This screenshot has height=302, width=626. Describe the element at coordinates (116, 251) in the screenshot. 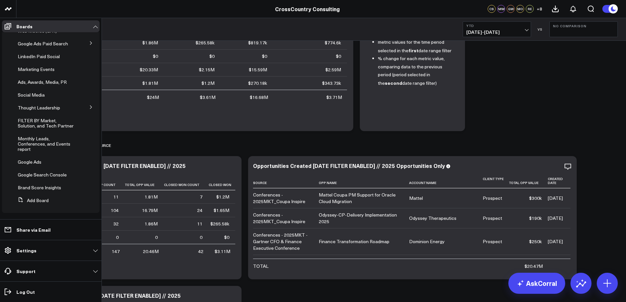

I see `div: 147` at that location.